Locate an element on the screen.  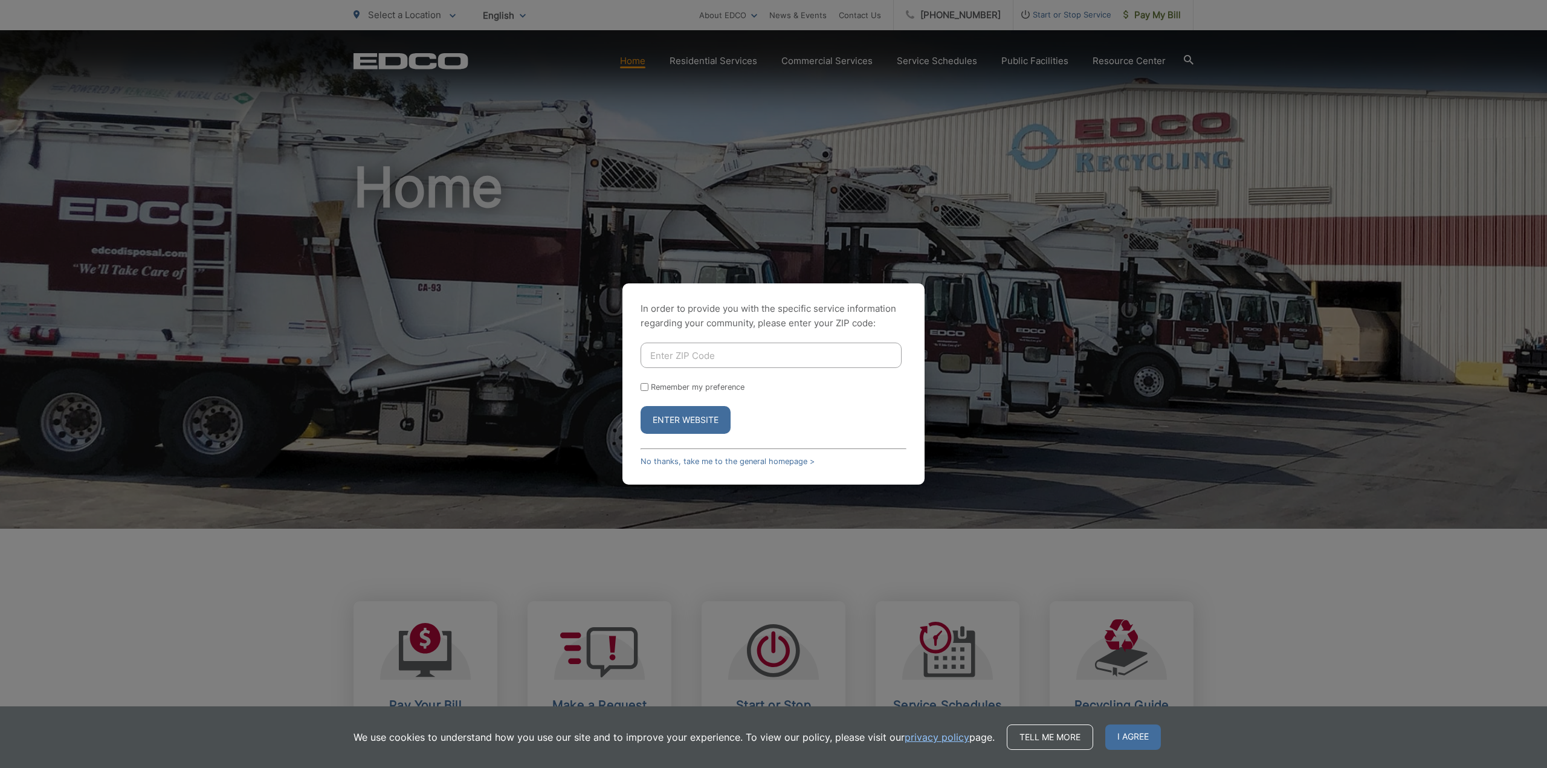
input: Enter ZIP Code is located at coordinates (771, 355).